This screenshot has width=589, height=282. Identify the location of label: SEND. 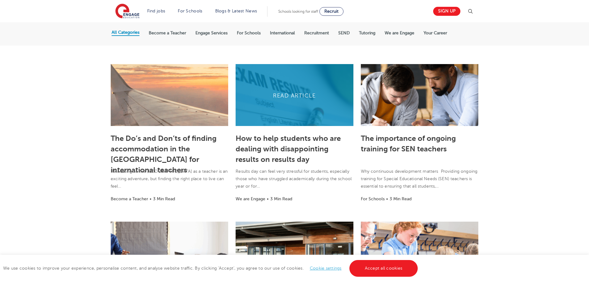
(344, 33).